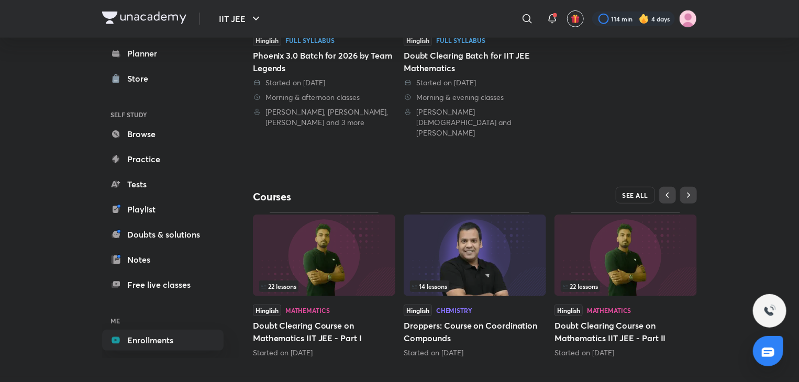  What do you see at coordinates (475, 62) in the screenshot?
I see `div: Doubt Clearing Batch for IIT JEE Mathematics` at bounding box center [475, 62].